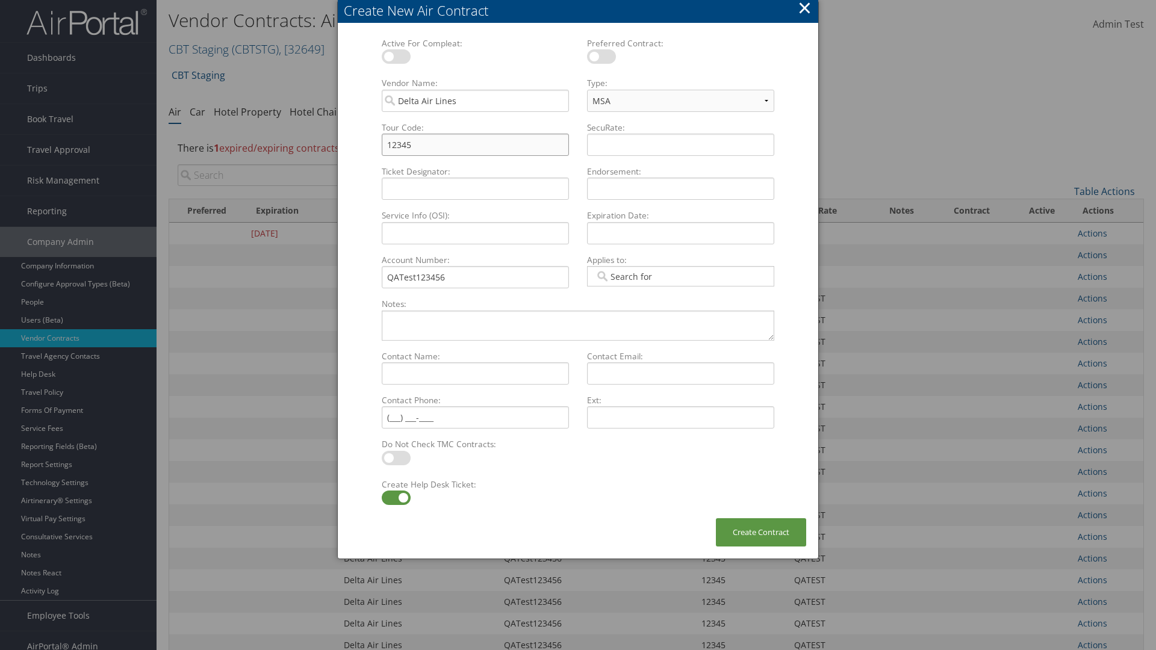 The height and width of the screenshot is (650, 1156). What do you see at coordinates (680, 43) in the screenshot?
I see `label: Preferred Contract:` at bounding box center [680, 43].